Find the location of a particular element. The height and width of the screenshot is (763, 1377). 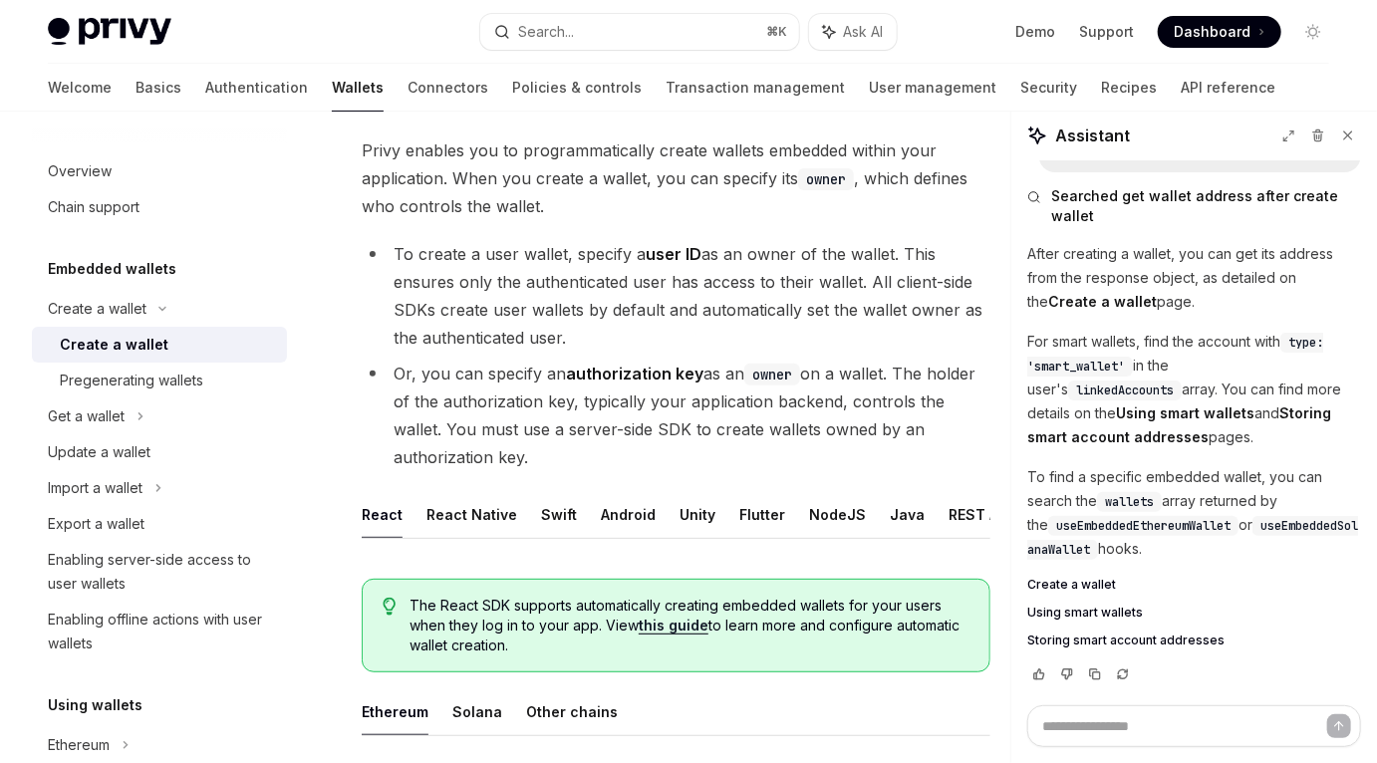

a: Demo is located at coordinates (1035, 32).